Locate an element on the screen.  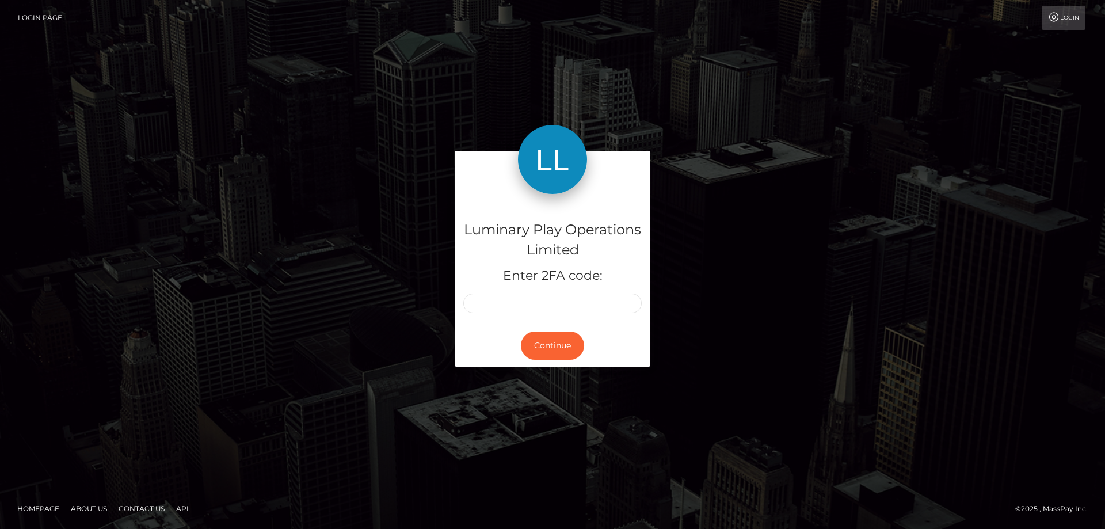
a: Login is located at coordinates (1064, 18).